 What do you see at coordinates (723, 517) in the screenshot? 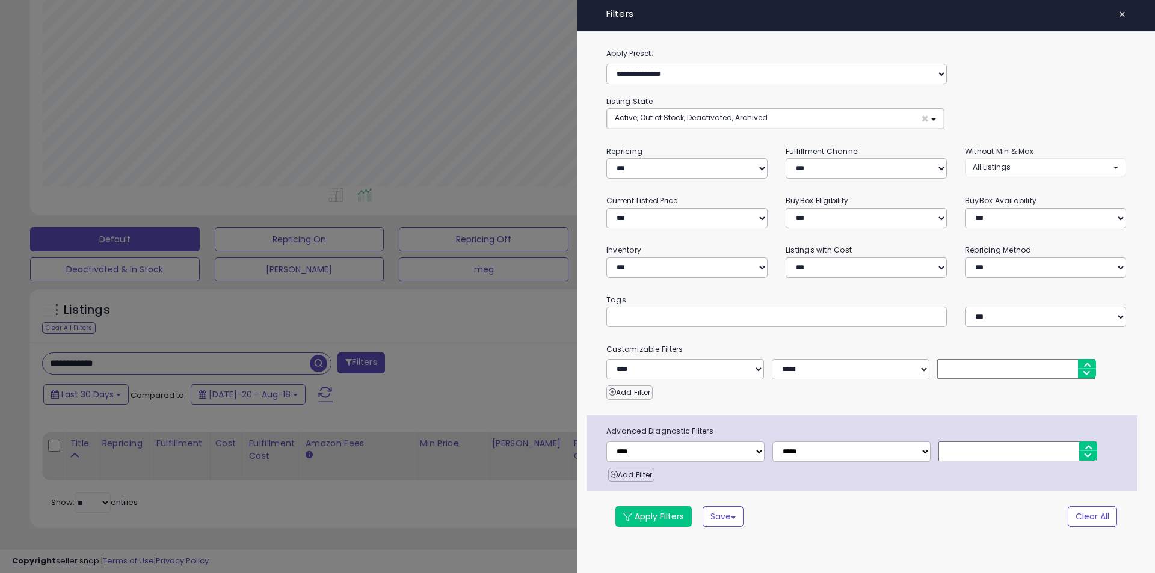
I see `button: Save` at bounding box center [723, 517].